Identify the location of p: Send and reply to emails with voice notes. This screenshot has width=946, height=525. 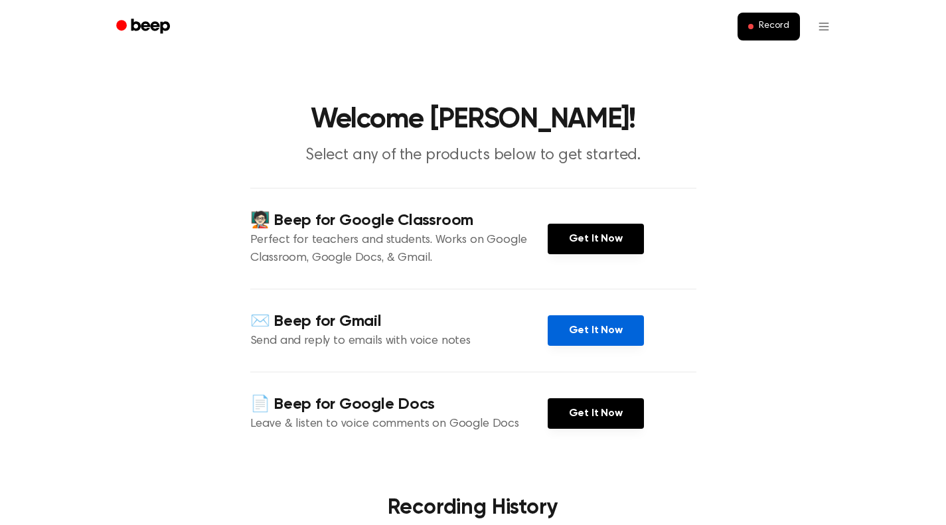
(399, 341).